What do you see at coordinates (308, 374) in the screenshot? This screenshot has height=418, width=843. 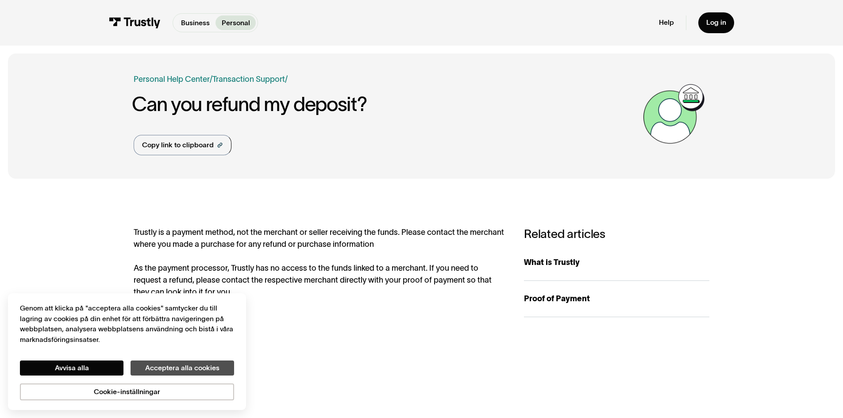 I see `div: Was this article helpful?` at bounding box center [308, 374].